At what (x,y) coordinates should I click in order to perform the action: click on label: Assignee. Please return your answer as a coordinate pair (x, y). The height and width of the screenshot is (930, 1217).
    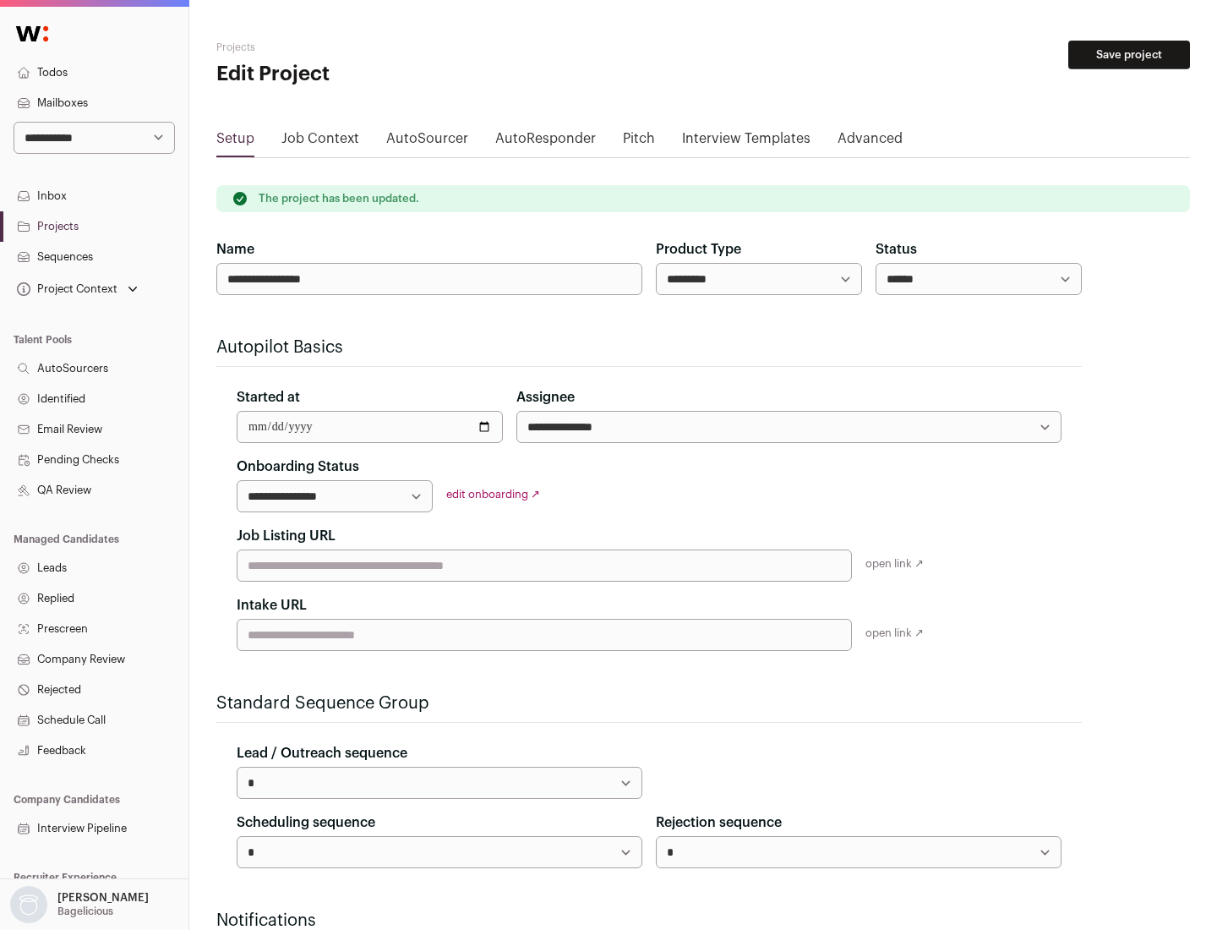
    Looking at the image, I should click on (545, 397).